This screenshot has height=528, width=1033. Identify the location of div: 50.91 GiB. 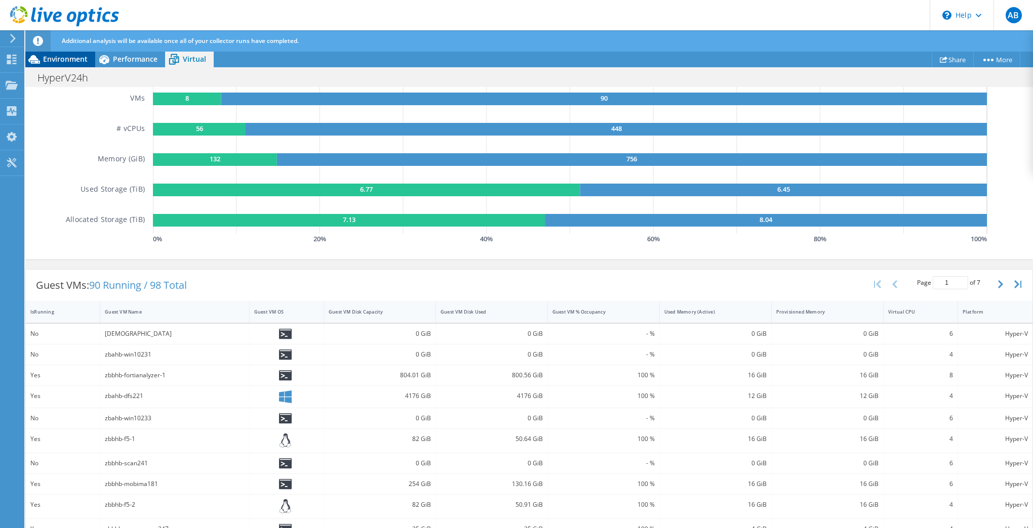
(492, 505).